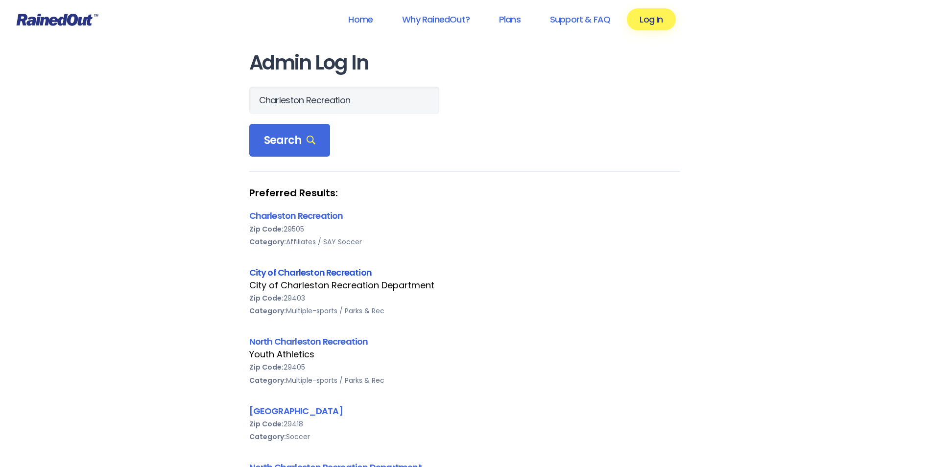 The image size is (929, 467). Describe the element at coordinates (580, 19) in the screenshot. I see `a: Support & FAQ` at that location.